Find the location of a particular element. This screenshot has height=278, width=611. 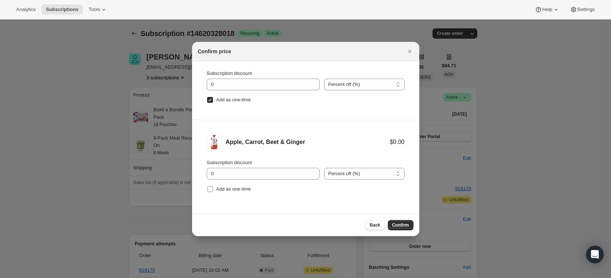

span: Settings is located at coordinates (587, 10).